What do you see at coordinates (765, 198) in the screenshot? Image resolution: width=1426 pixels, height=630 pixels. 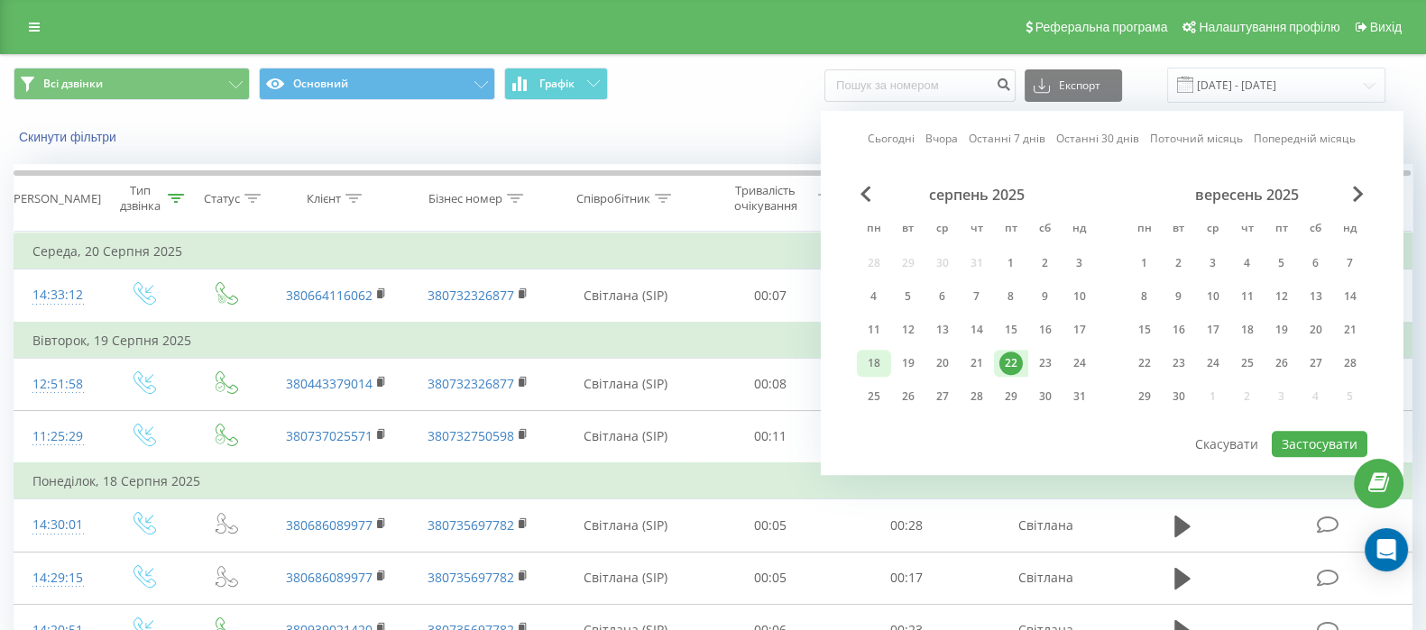 I see `div: Тривалість очікування` at bounding box center [765, 198].